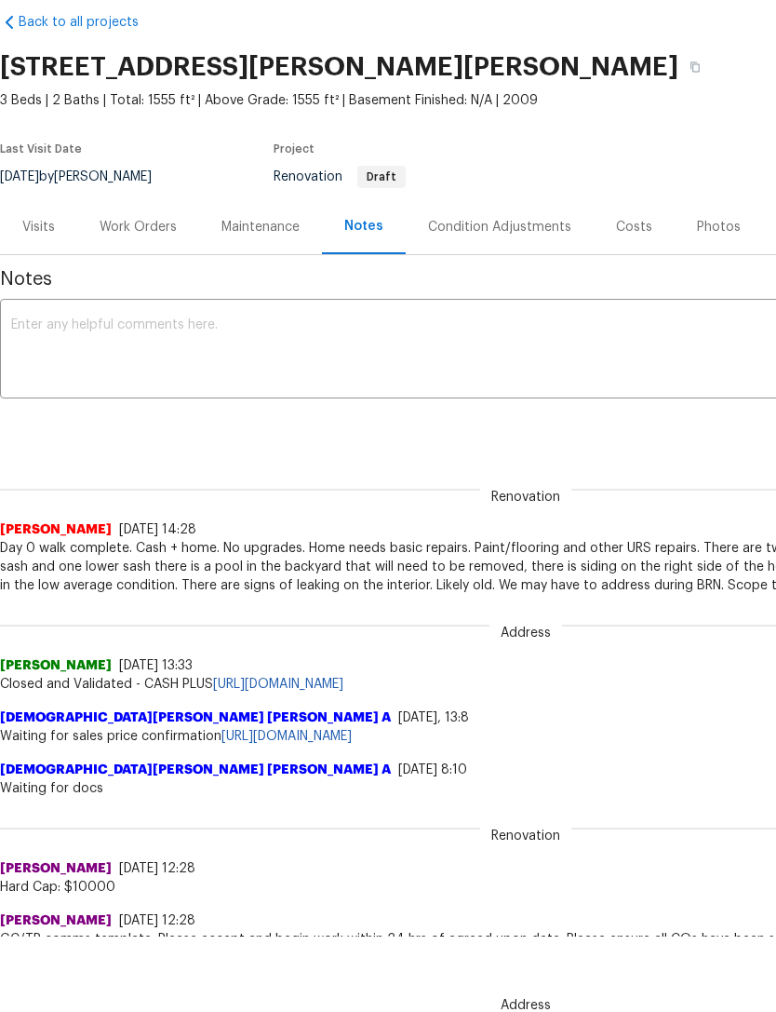 The height and width of the screenshot is (1012, 776). I want to click on div: Costs, so click(634, 227).